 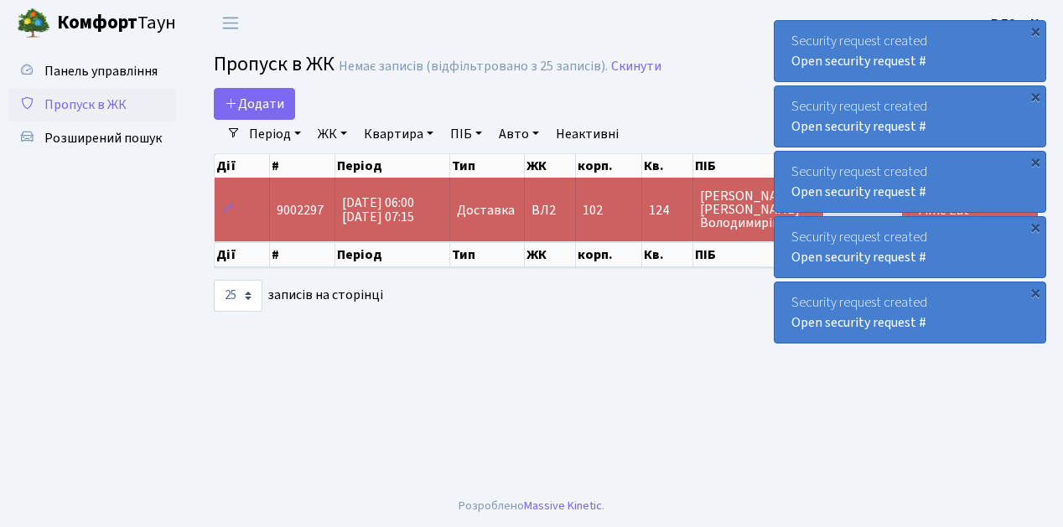 I want to click on div: Немає записів (відфільтровано з 25 записів)., so click(x=473, y=66).